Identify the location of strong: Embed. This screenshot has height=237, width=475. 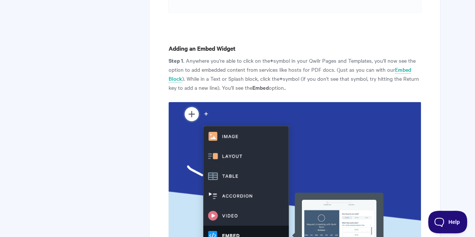
(260, 87).